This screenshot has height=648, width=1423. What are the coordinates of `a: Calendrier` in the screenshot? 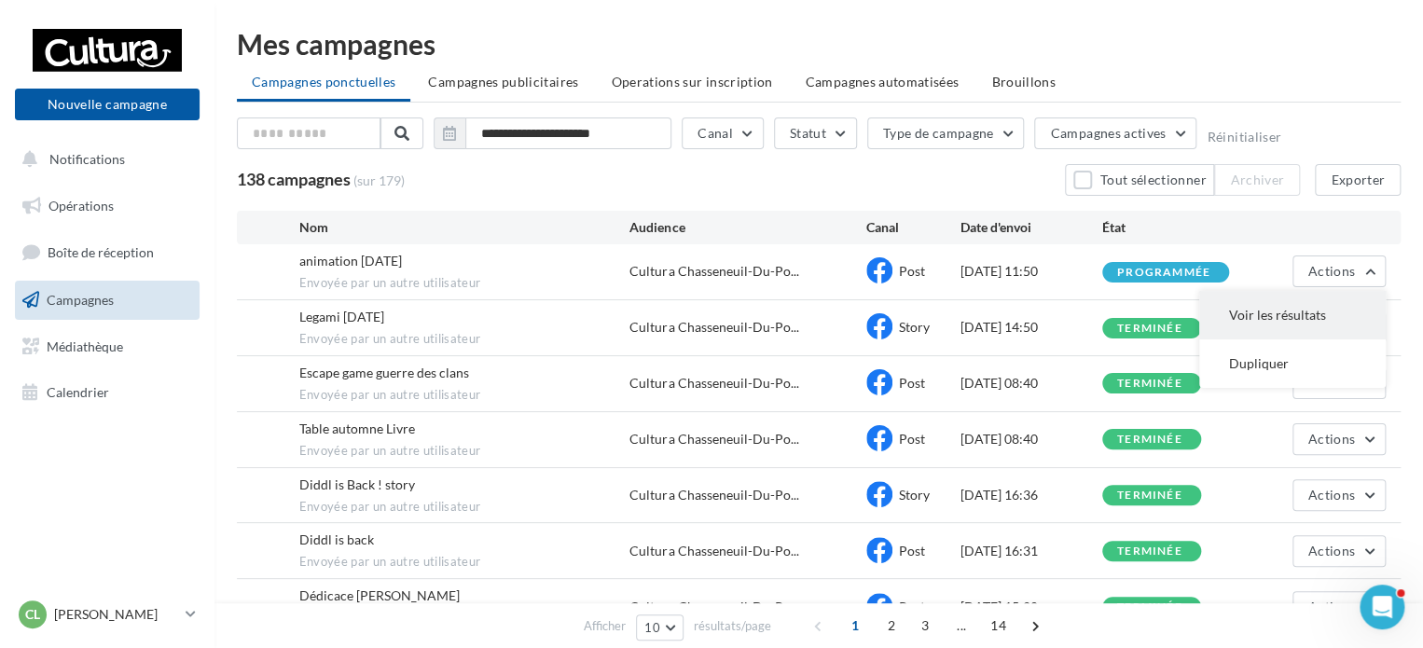 It's located at (107, 393).